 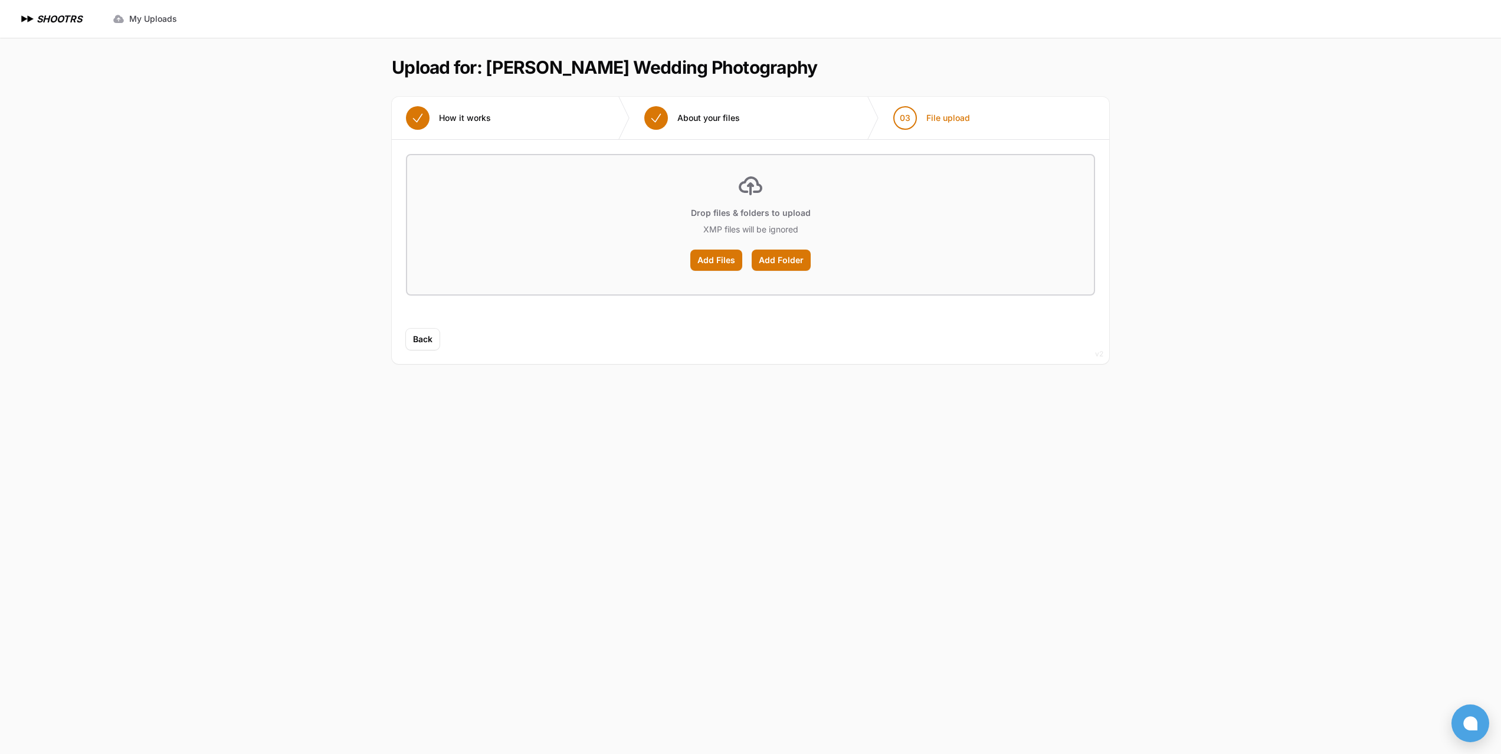 What do you see at coordinates (153, 19) in the screenshot?
I see `span: My Uploads` at bounding box center [153, 19].